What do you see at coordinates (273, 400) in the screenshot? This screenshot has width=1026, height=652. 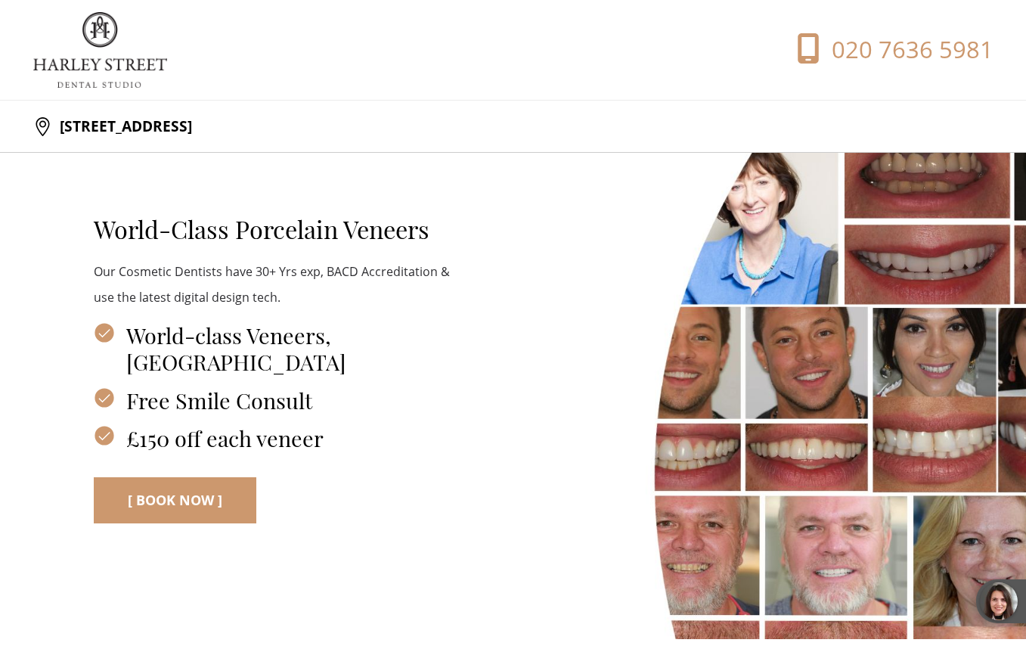 I see `h3: Free Smile Consult` at bounding box center [273, 400].